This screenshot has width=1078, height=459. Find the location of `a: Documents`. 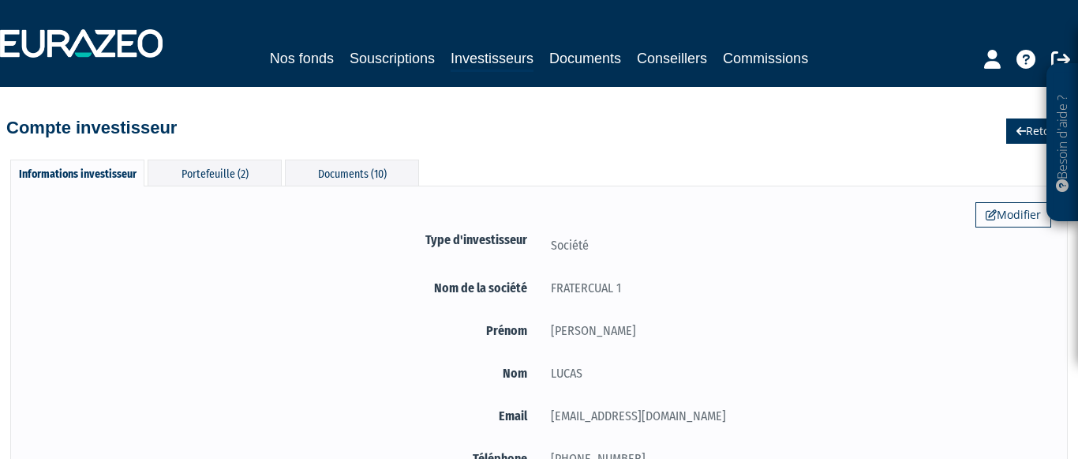

a: Documents is located at coordinates (585, 58).